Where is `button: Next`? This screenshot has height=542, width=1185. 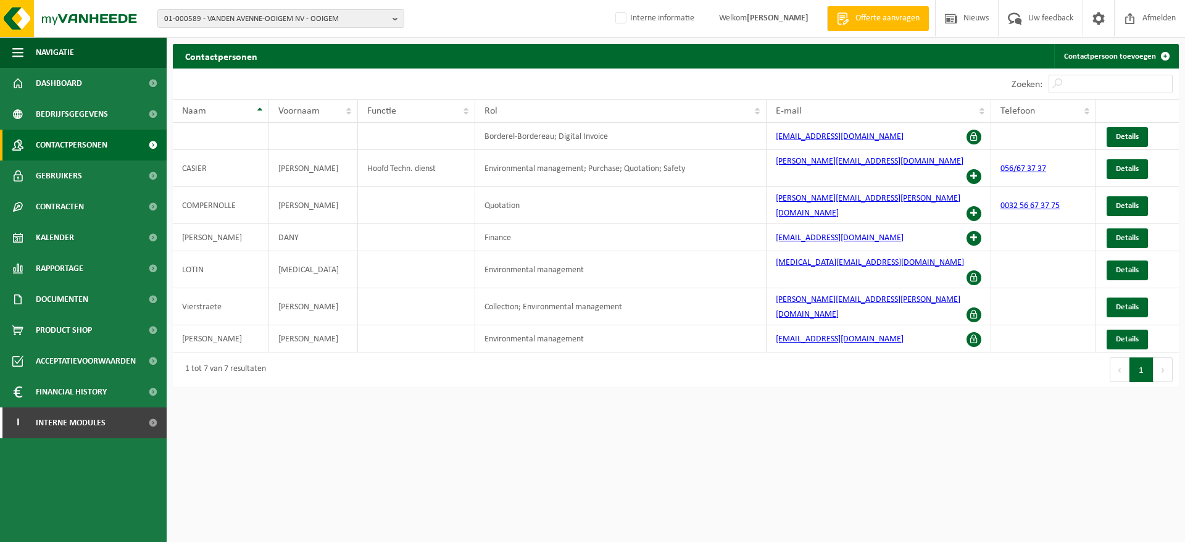 button: Next is located at coordinates (1162, 370).